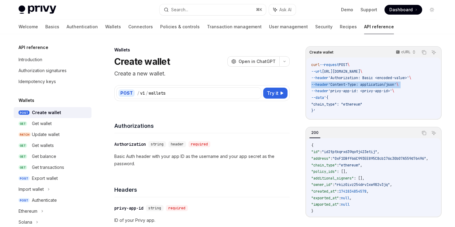 The width and height of the screenshot is (455, 227). Describe the element at coordinates (179, 10) in the screenshot. I see `div: Search...` at that location.